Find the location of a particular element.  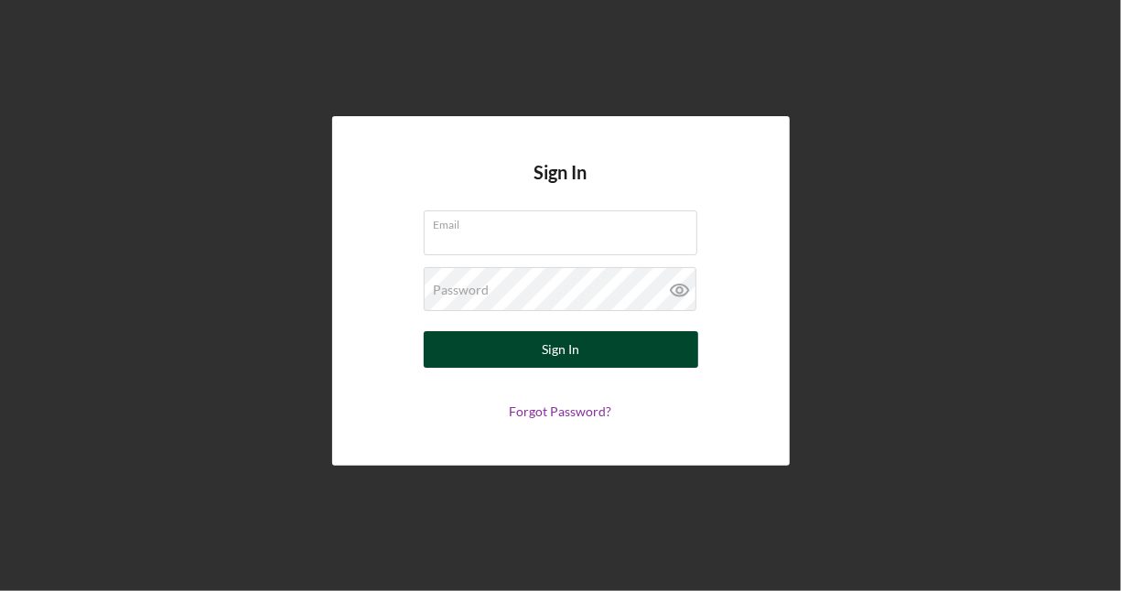

button: Sign In is located at coordinates (561, 350).